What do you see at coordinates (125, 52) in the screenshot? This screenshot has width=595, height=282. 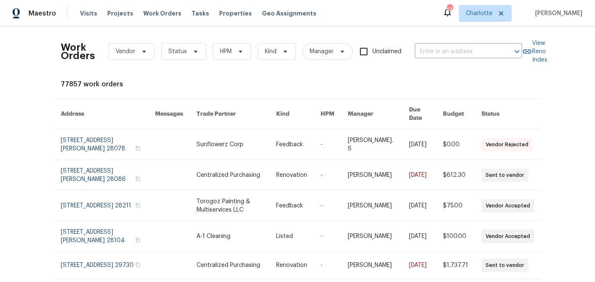 I see `span: Vendor` at bounding box center [125, 52].